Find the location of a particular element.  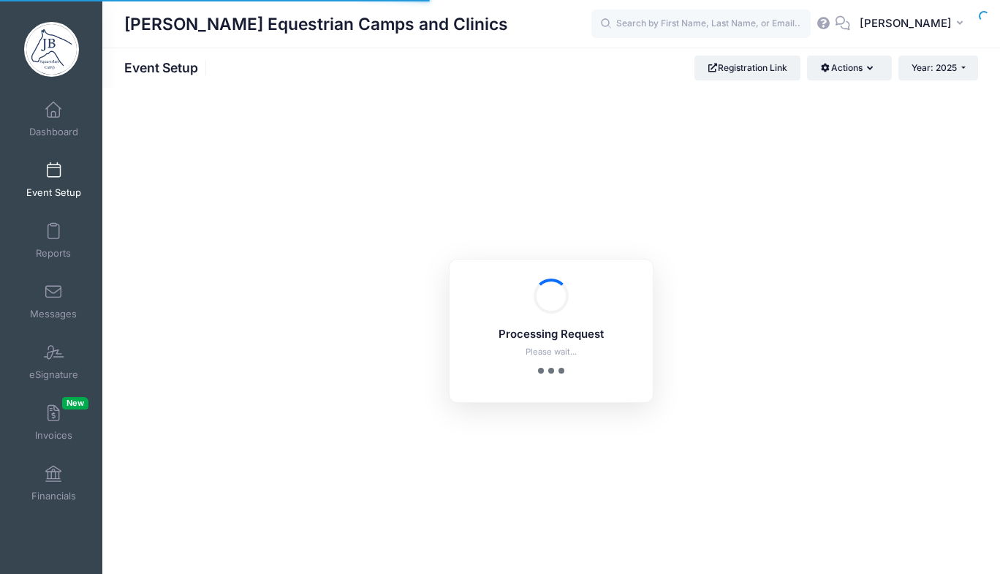

span: Dashboard is located at coordinates (53, 132).